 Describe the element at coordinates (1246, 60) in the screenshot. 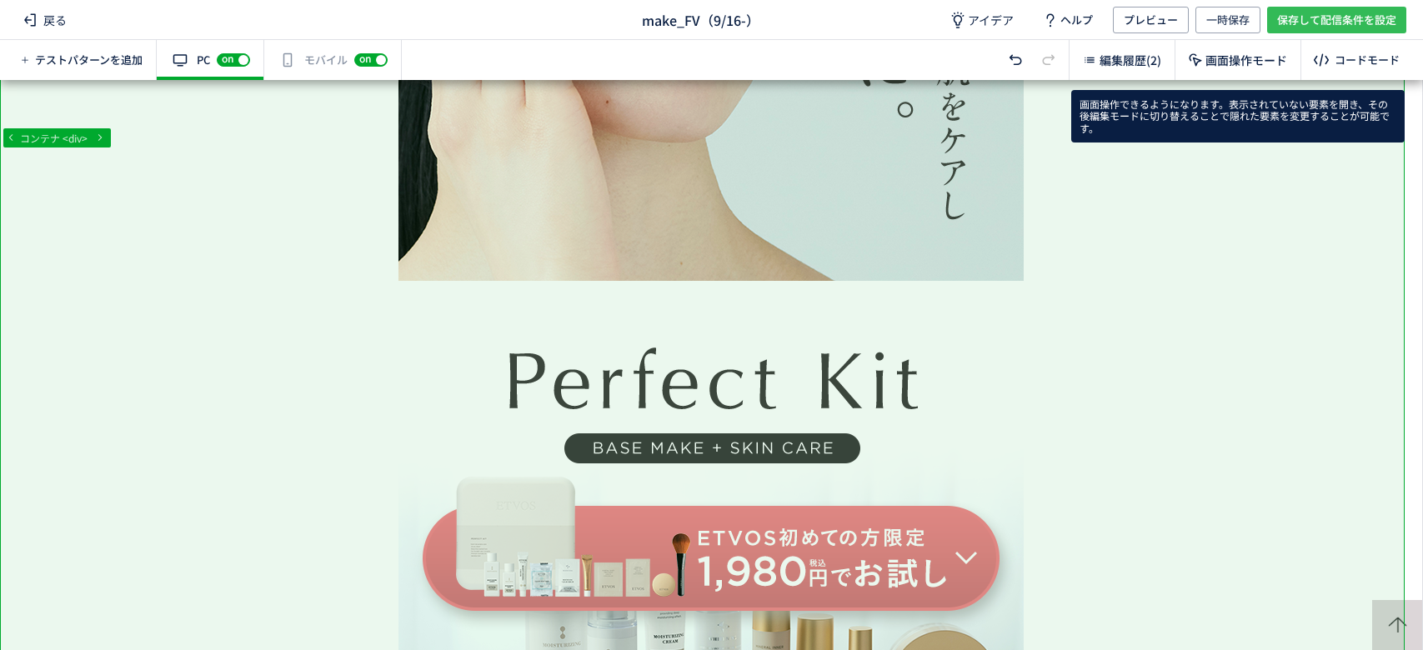

I see `span: 画面操作モード` at that location.